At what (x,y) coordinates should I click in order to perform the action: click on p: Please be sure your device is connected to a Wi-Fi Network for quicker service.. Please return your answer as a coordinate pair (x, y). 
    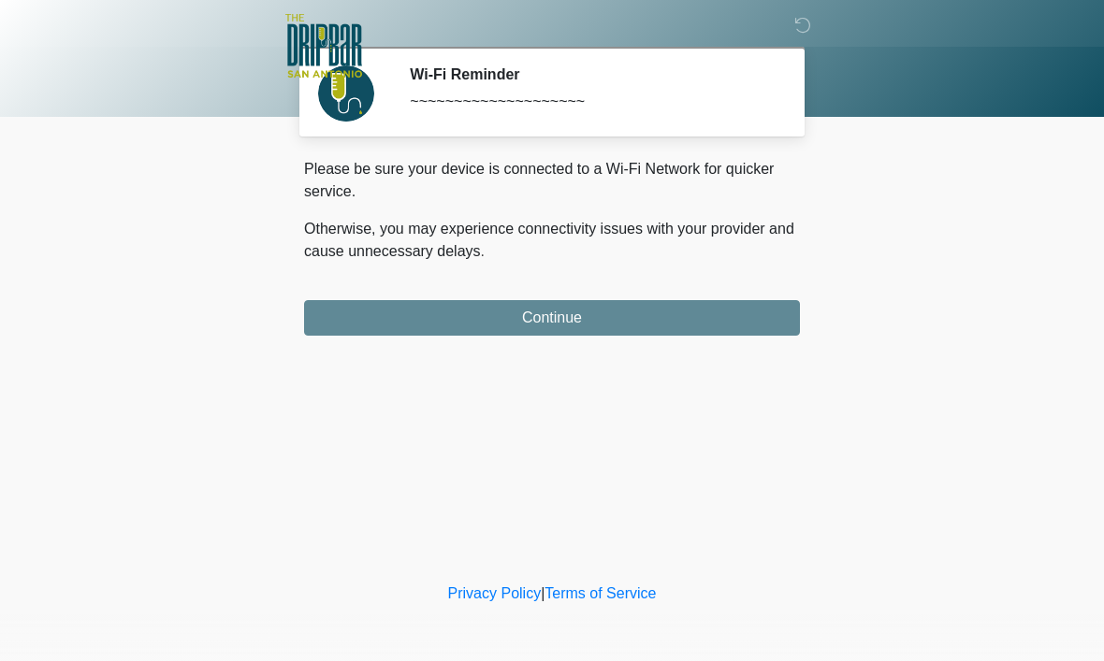
    Looking at the image, I should click on (552, 181).